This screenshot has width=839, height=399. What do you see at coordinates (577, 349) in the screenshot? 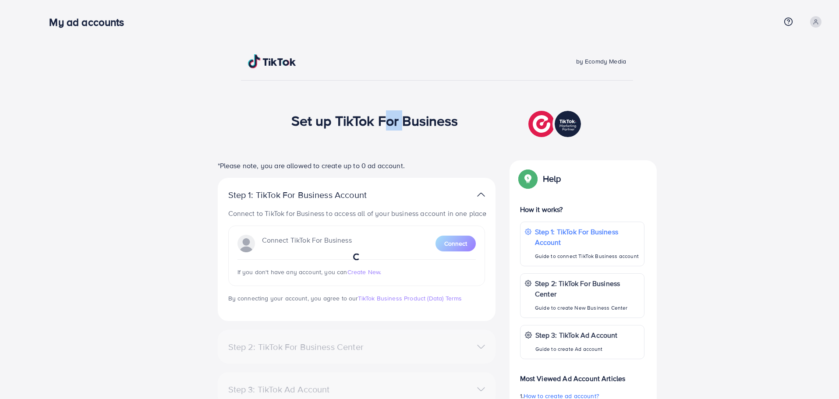
I see `p: Guide to create Ad account` at bounding box center [577, 349].